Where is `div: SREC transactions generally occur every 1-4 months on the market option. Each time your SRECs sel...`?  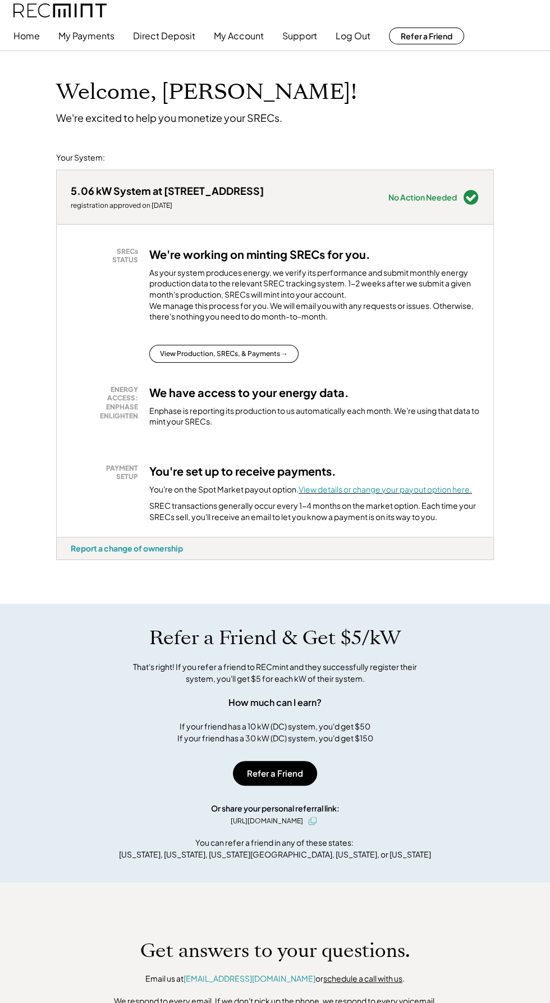
div: SREC transactions generally occur every 1-4 months on the market option. Each time your SRECs sel... is located at coordinates (315, 511).